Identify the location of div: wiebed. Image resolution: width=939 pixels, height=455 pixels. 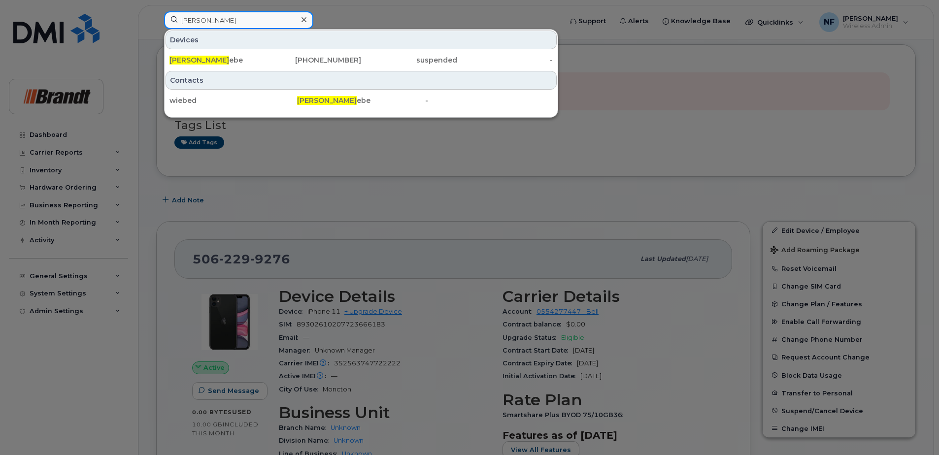
(233, 100).